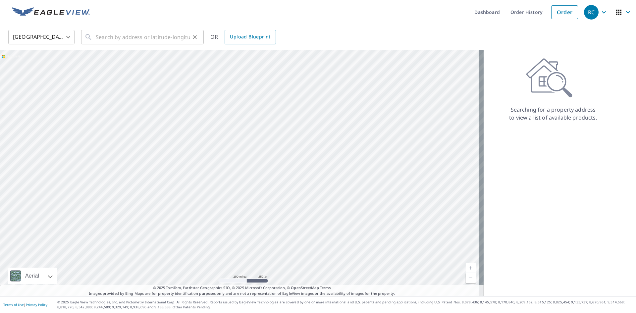 The width and height of the screenshot is (636, 313). What do you see at coordinates (195, 37) in the screenshot?
I see `button: Clear` at bounding box center [195, 37].